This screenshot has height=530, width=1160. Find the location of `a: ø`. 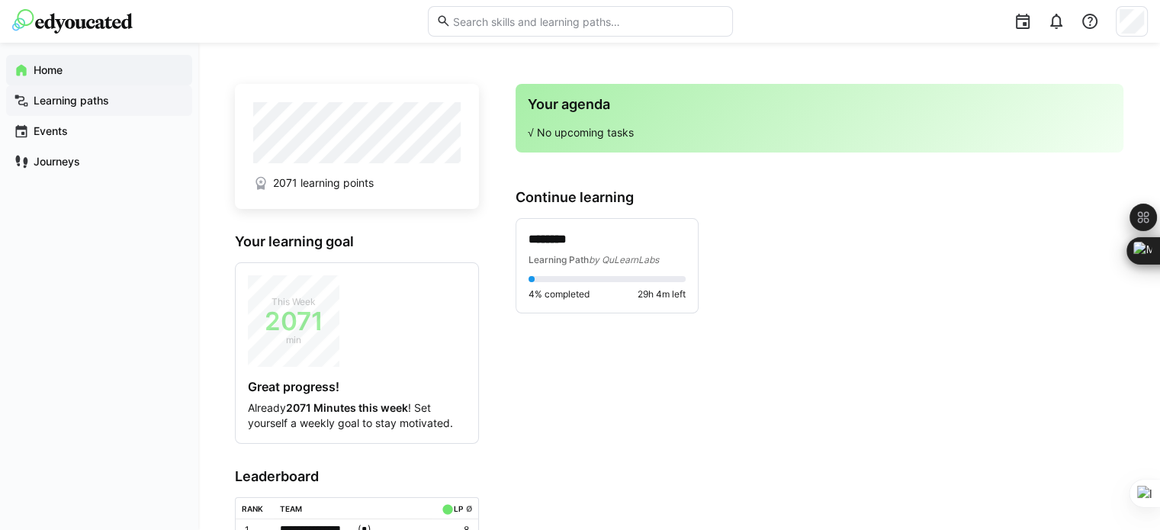

a: ø is located at coordinates (468, 507).